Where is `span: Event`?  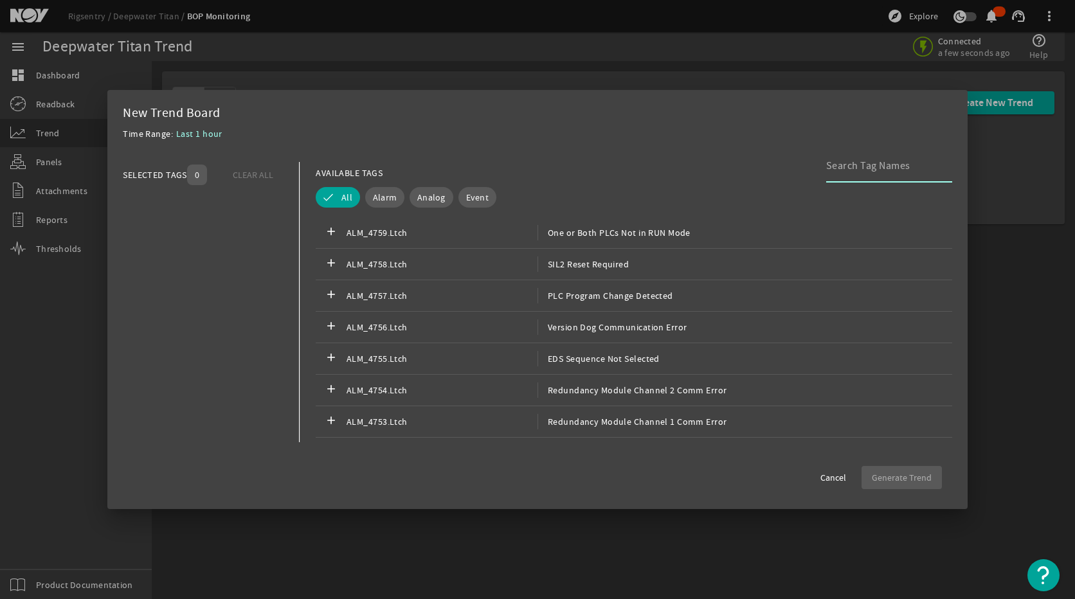 span: Event is located at coordinates (477, 197).